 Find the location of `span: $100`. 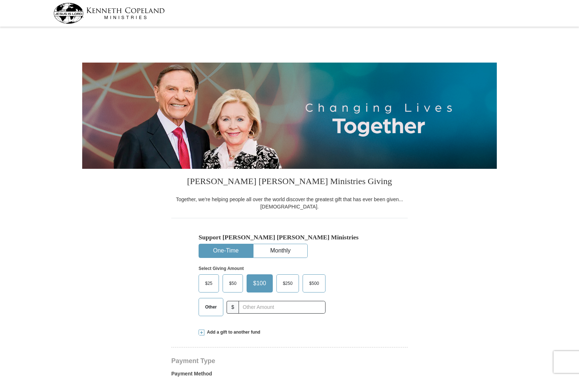

span: $100 is located at coordinates (260, 283).